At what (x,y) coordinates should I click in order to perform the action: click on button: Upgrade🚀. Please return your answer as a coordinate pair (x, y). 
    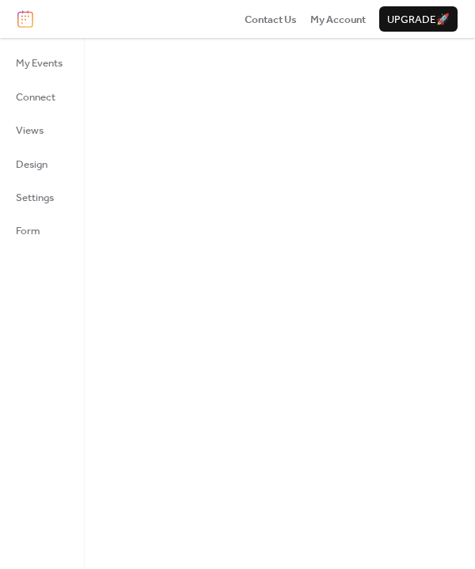
    Looking at the image, I should click on (418, 19).